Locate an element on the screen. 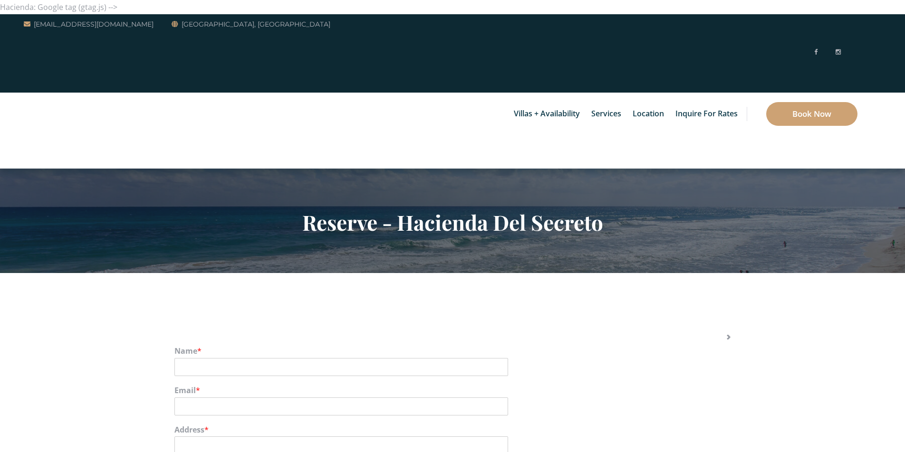  a: Location is located at coordinates (648, 114).